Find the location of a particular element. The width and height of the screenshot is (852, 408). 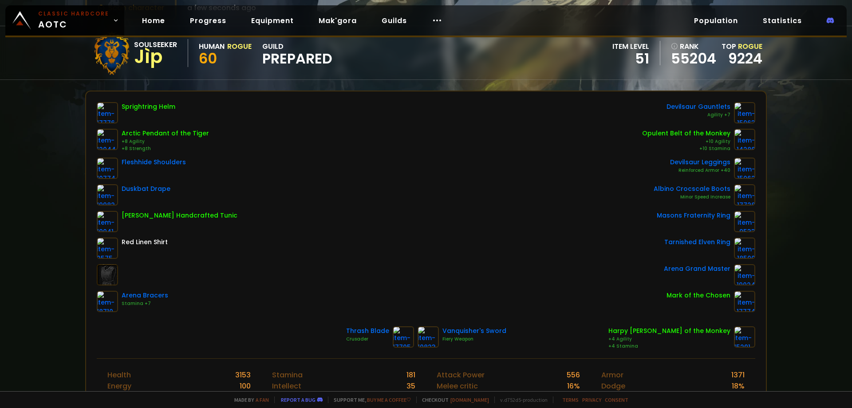

div: +4 Stamina is located at coordinates (669, 346).